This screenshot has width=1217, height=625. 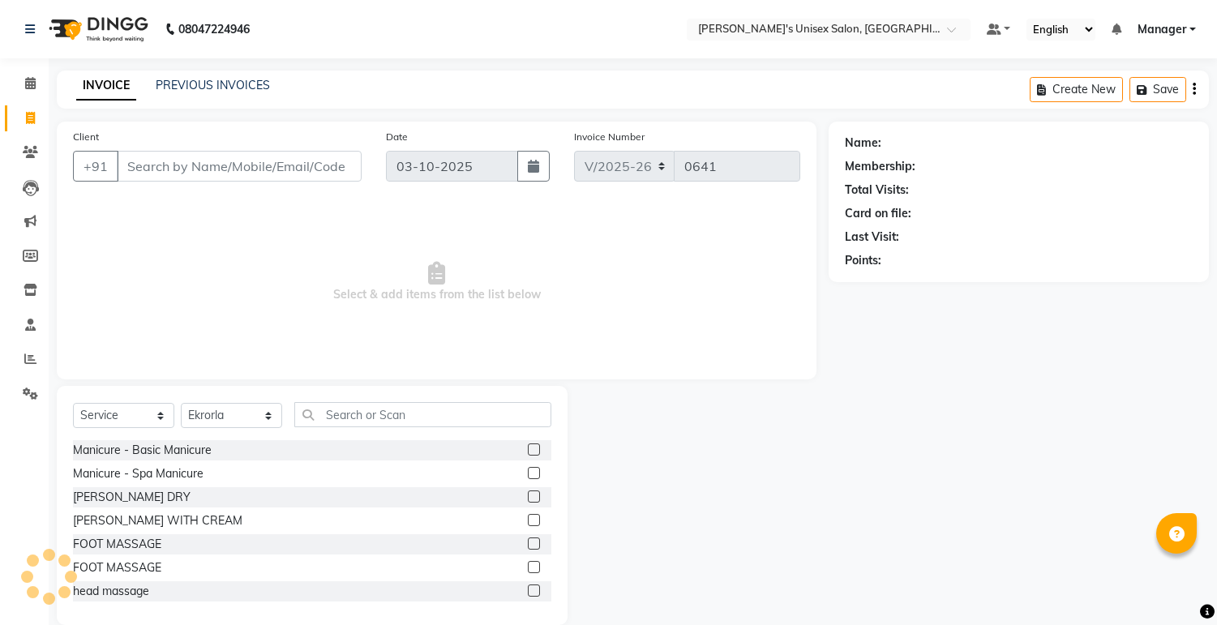 What do you see at coordinates (96, 166) in the screenshot?
I see `button: +91` at bounding box center [96, 166].